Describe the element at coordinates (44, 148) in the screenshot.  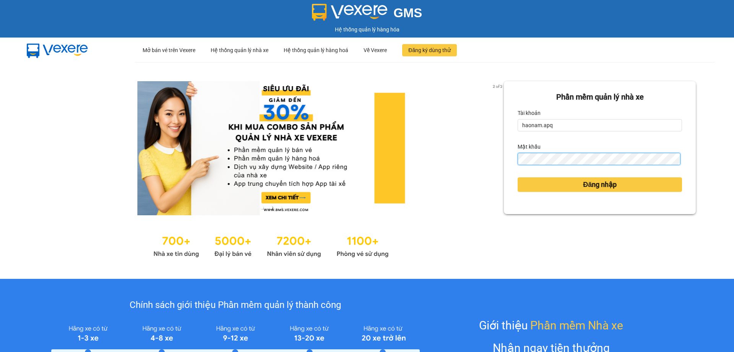
I see `button: previous slide / item` at that location.